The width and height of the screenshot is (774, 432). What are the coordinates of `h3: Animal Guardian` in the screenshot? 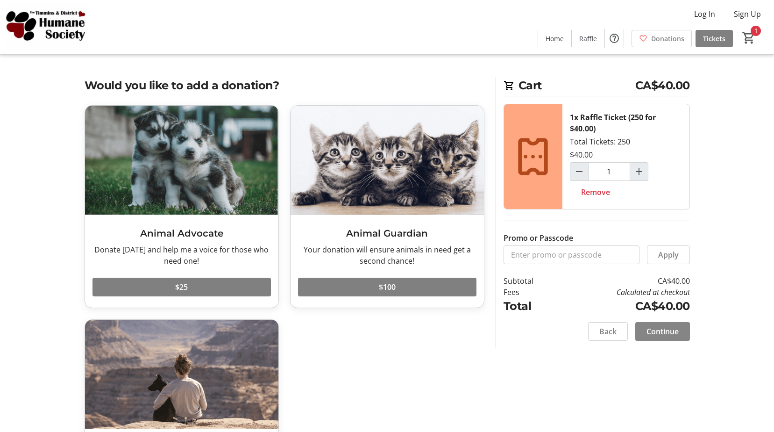 It's located at (387, 233).